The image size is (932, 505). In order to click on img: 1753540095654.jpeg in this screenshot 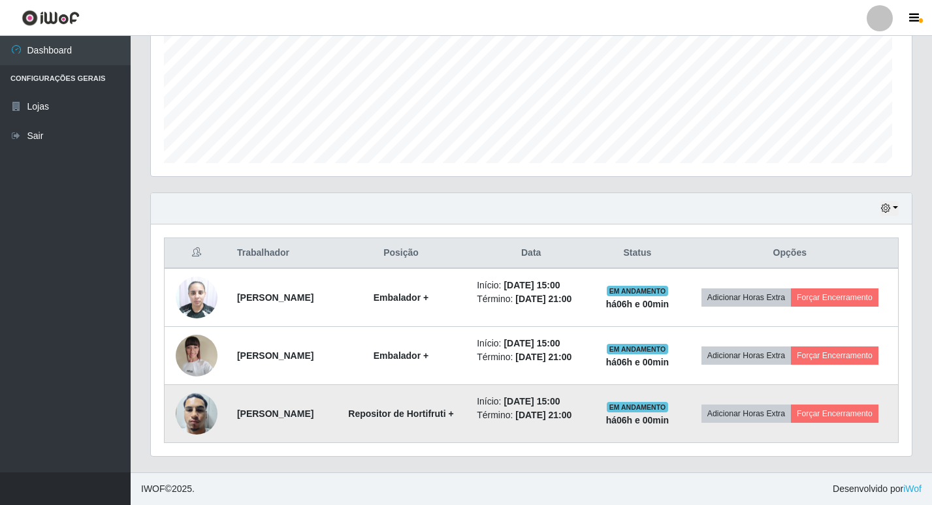, I will do `click(197, 413)`.